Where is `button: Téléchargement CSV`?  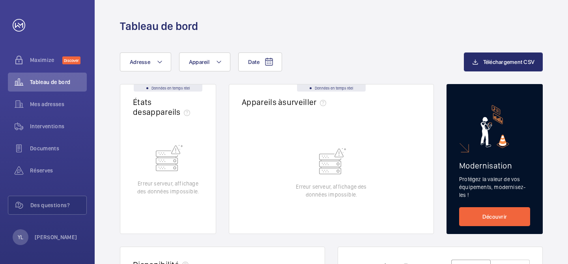 button: Téléchargement CSV is located at coordinates (503, 62).